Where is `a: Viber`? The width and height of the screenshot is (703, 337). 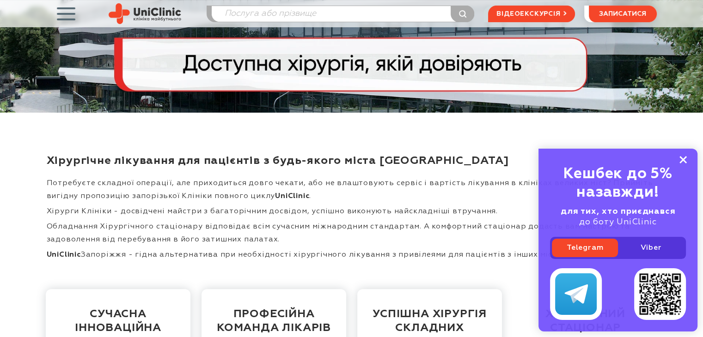
a: Viber is located at coordinates (650, 248).